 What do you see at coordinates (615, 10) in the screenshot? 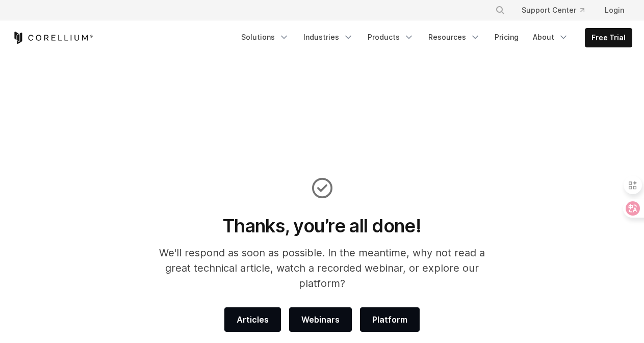
I see `a: Login` at bounding box center [615, 10].